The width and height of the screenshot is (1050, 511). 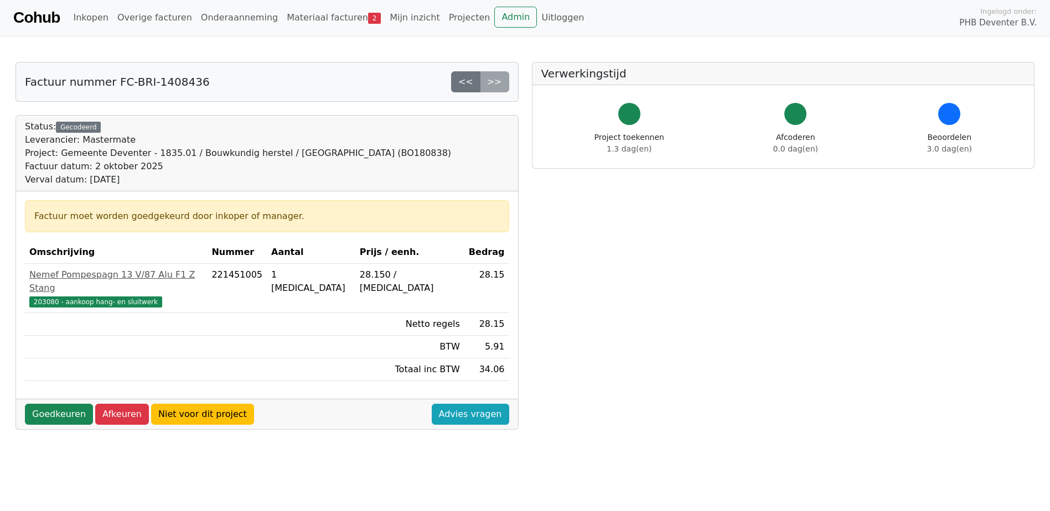 What do you see at coordinates (795, 149) in the screenshot?
I see `span: 0.0 dag(en)` at bounding box center [795, 149].